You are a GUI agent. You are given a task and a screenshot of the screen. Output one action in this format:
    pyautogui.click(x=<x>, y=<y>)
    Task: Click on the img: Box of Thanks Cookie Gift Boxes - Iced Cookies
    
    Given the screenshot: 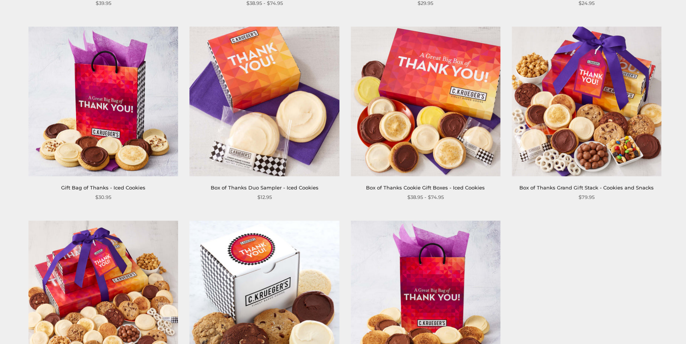 What is the action you would take?
    pyautogui.click(x=425, y=101)
    